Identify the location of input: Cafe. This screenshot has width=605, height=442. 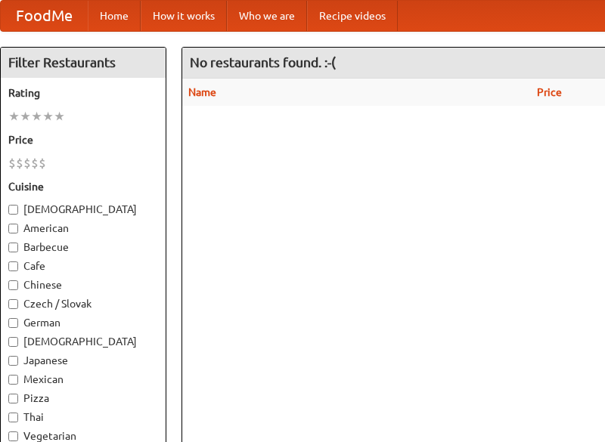
(13, 266).